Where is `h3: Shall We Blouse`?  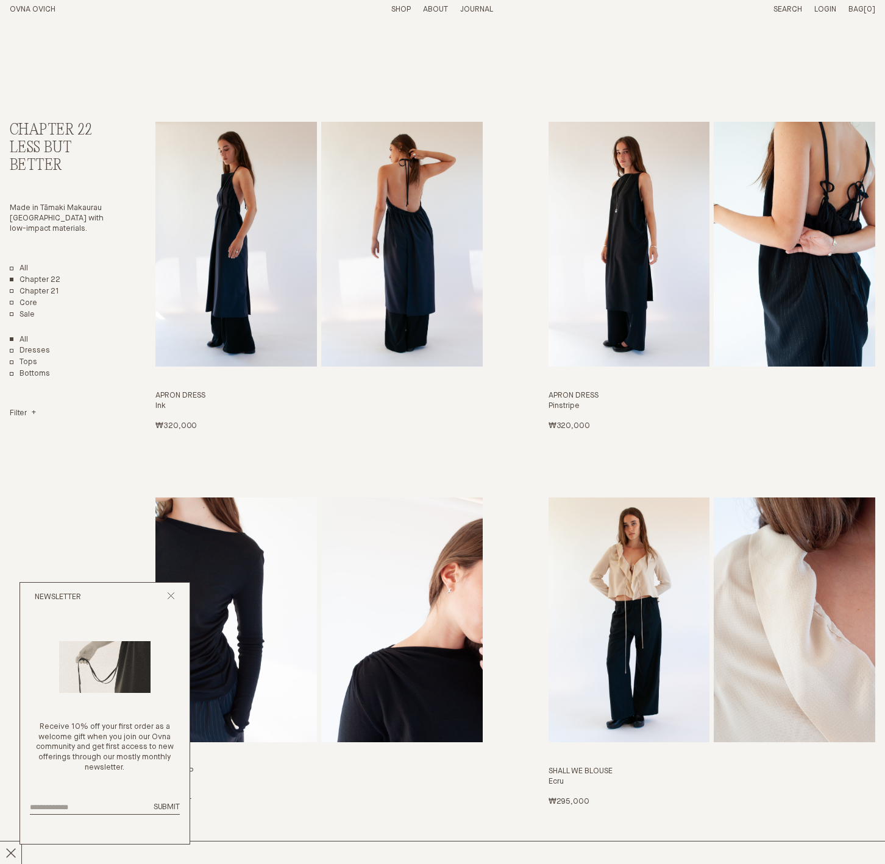
h3: Shall We Blouse is located at coordinates (712, 772).